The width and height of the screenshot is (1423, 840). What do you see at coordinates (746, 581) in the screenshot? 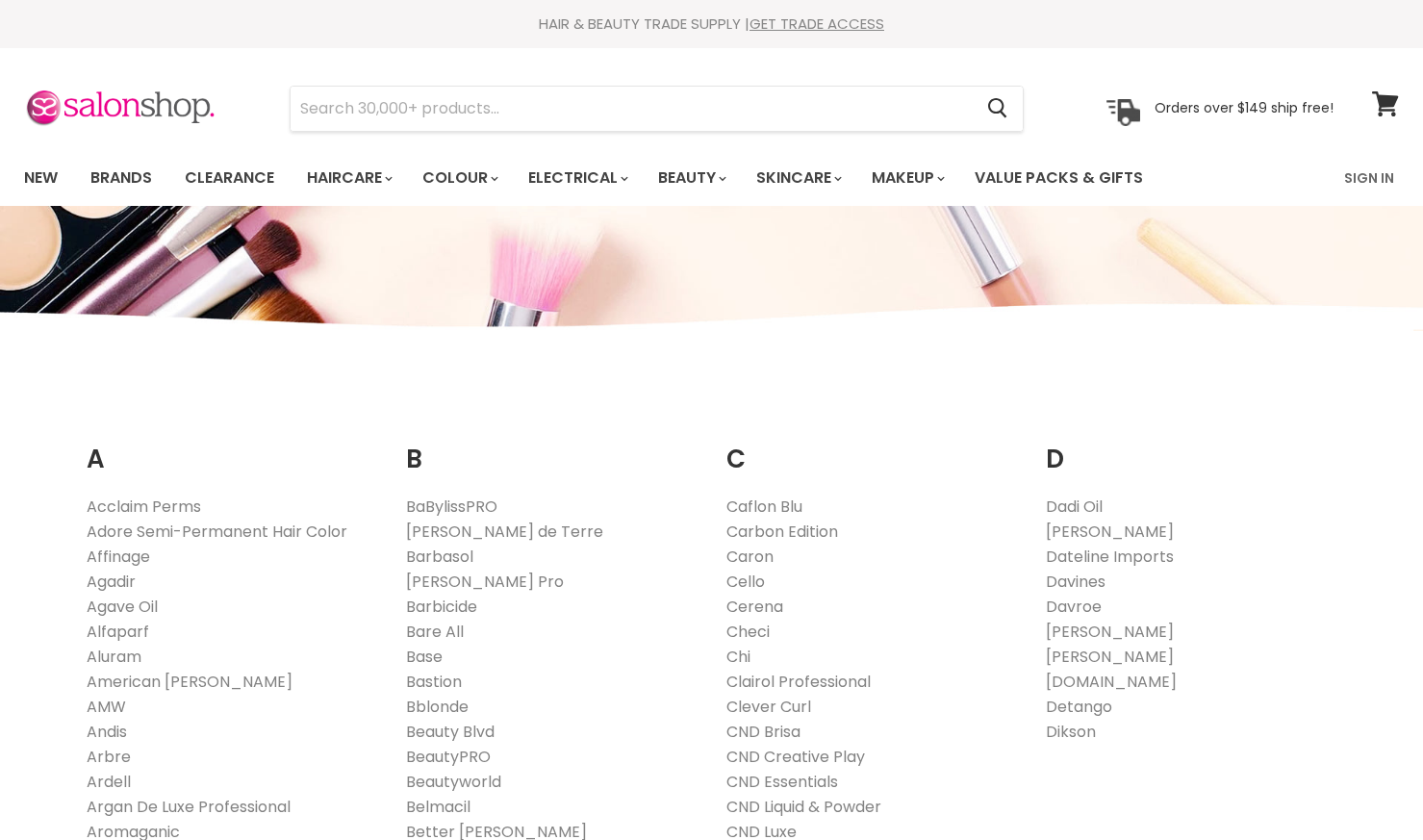
I see `a: Cello` at bounding box center [746, 581].